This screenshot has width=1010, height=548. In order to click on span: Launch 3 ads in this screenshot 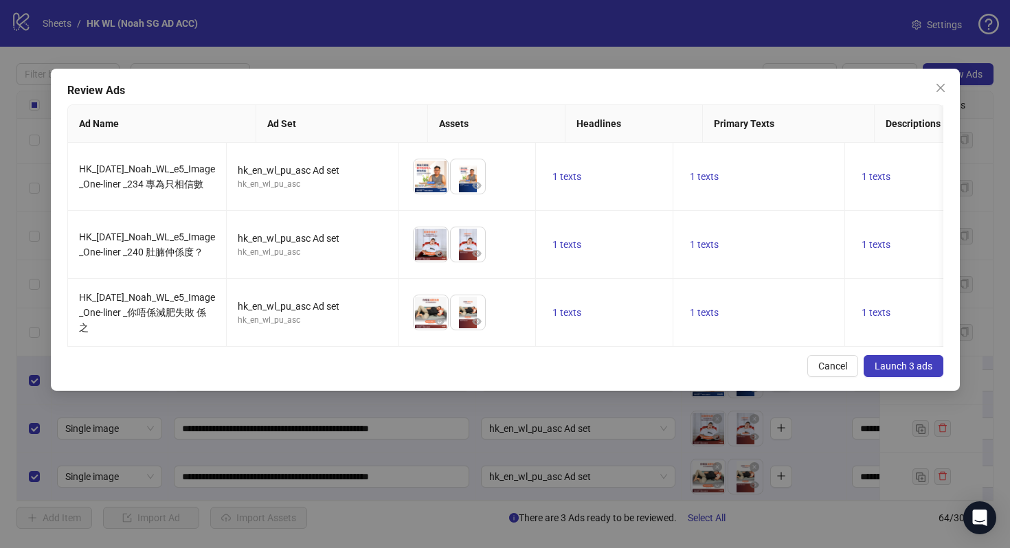, I will do `click(904, 366)`.